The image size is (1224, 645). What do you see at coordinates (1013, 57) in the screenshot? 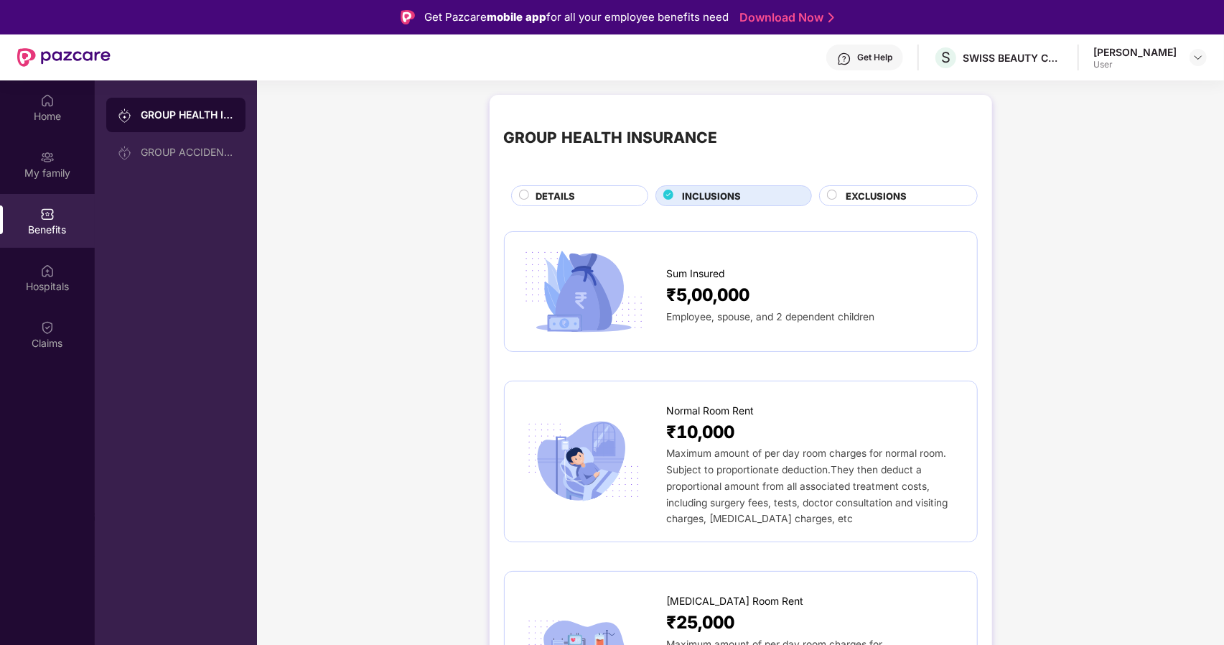
I see `div: SWISS BEAUTY COSMETICS PRIVATE LIMITED` at bounding box center [1013, 57].